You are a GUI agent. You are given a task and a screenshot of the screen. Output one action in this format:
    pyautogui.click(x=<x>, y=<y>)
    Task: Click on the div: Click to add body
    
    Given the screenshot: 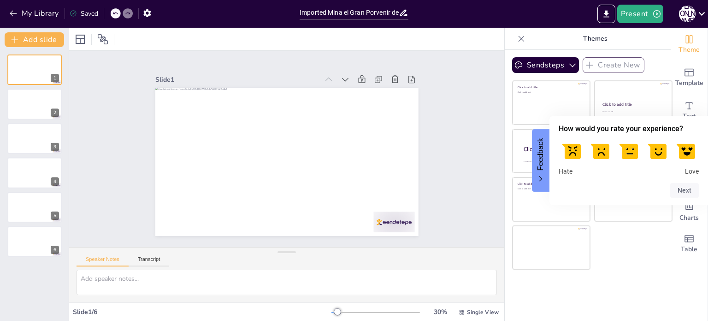 What is the action you would take?
    pyautogui.click(x=553, y=161)
    